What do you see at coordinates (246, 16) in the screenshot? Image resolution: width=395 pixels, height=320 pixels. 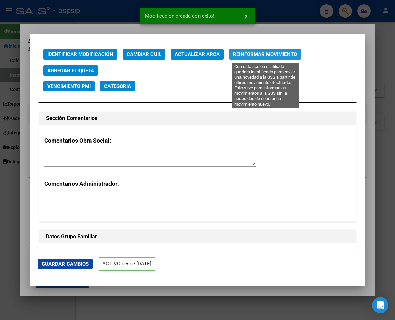 I see `button: x` at bounding box center [246, 16].